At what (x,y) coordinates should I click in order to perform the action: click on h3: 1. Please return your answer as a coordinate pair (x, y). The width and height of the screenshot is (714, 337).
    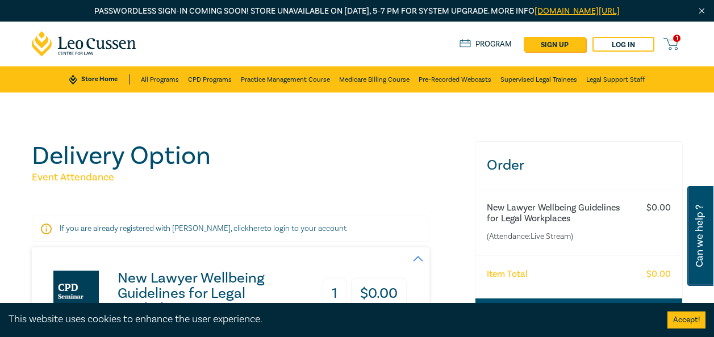
    Looking at the image, I should click on (335, 294).